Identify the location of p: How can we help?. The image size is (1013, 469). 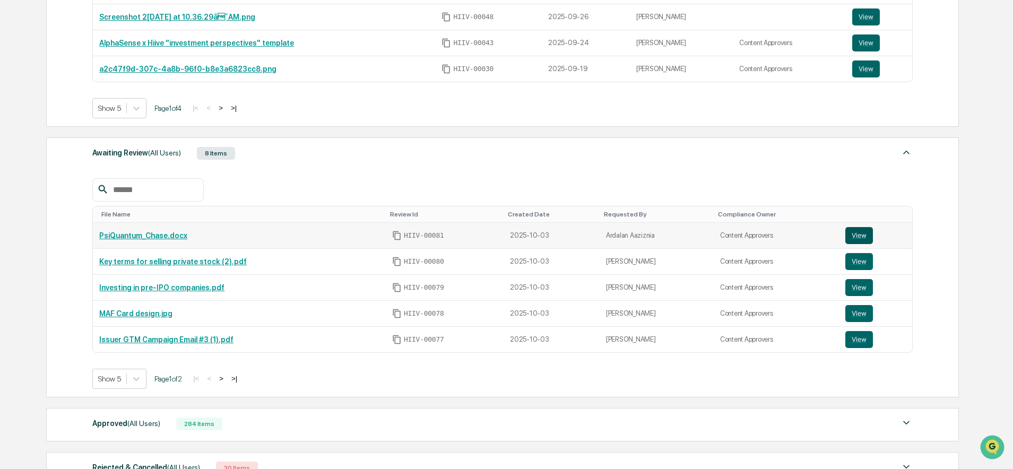
(102, 31).